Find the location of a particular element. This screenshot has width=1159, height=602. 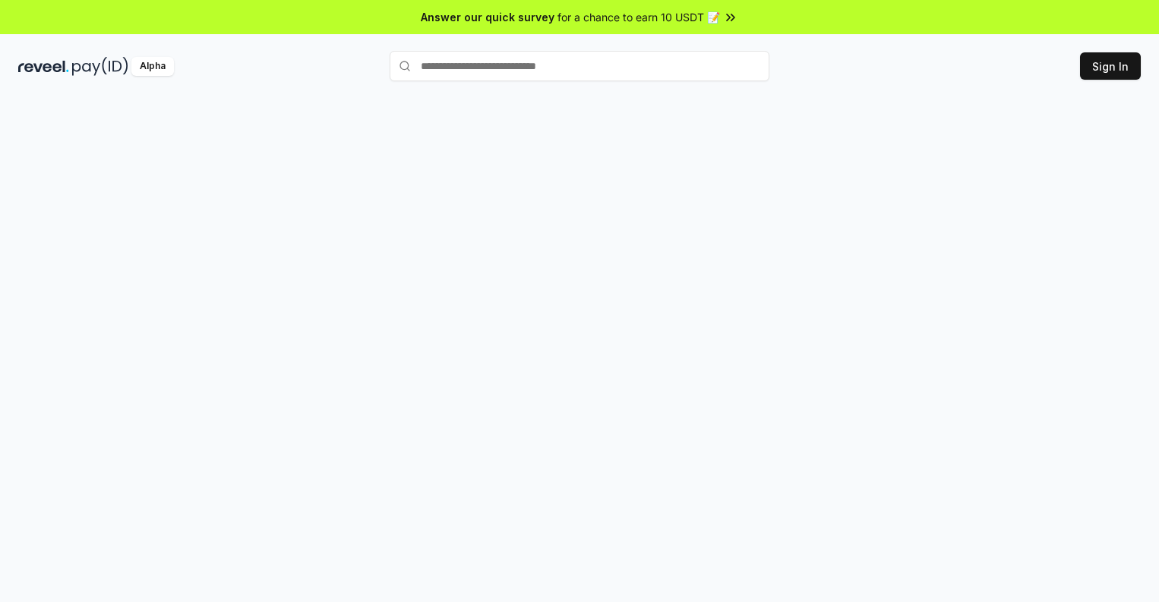

img: pay_id is located at coordinates (100, 66).